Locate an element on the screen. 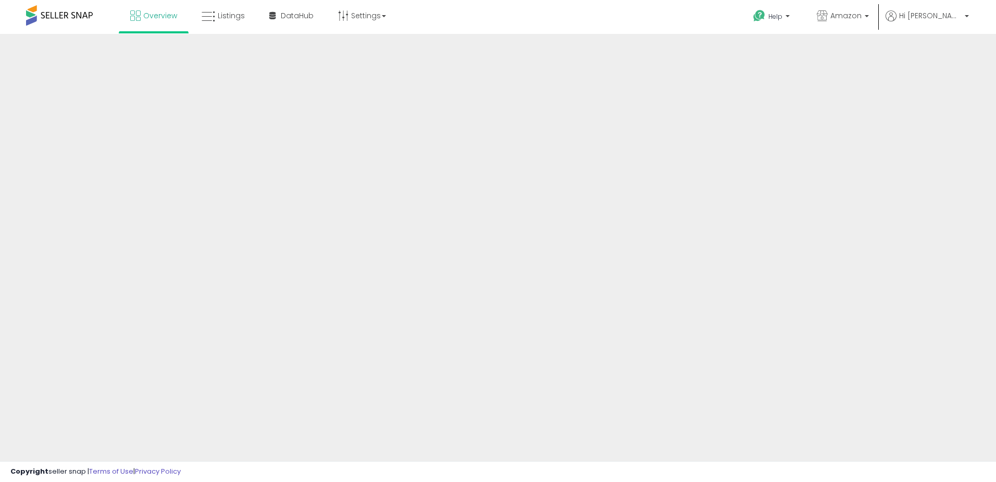  a: Privacy Policy is located at coordinates (158, 471).